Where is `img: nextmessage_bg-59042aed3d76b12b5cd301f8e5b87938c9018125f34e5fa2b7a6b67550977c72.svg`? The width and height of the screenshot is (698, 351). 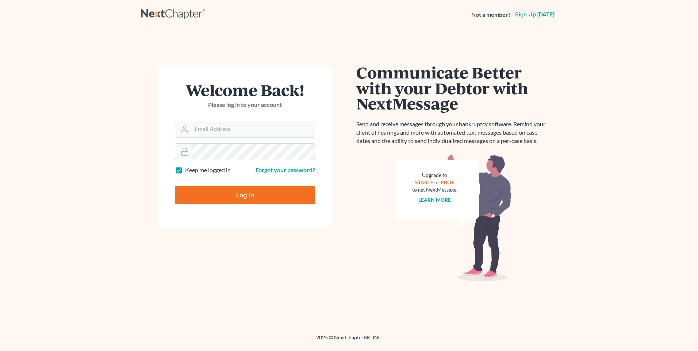 img: nextmessage_bg-59042aed3d76b12b5cd301f8e5b87938c9018125f34e5fa2b7a6b67550977c72.svg is located at coordinates (453, 218).